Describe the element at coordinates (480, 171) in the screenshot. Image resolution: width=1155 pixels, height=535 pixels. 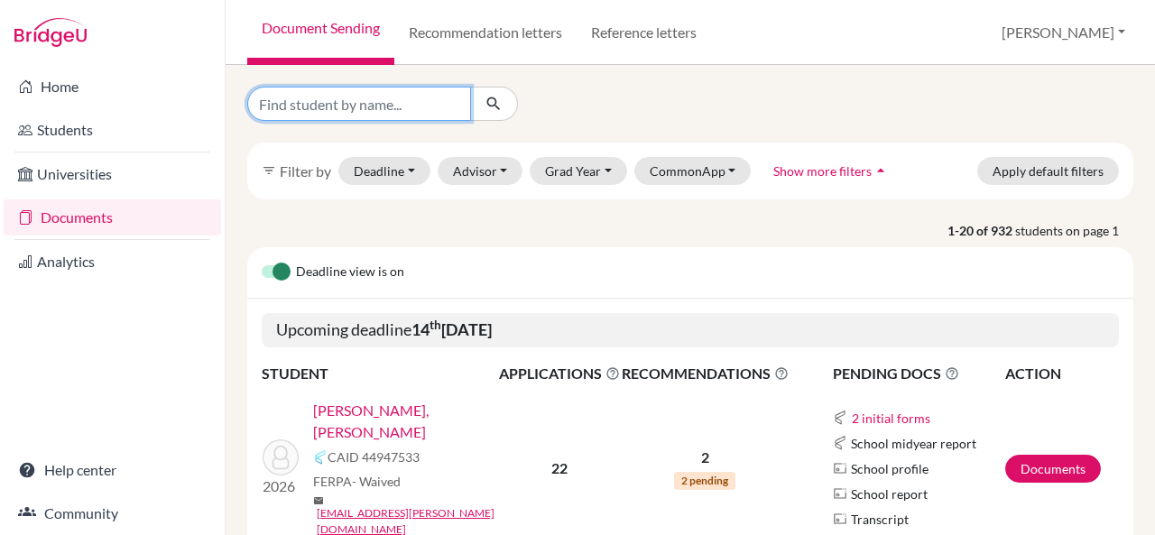
I see `button: Advisor` at that location.